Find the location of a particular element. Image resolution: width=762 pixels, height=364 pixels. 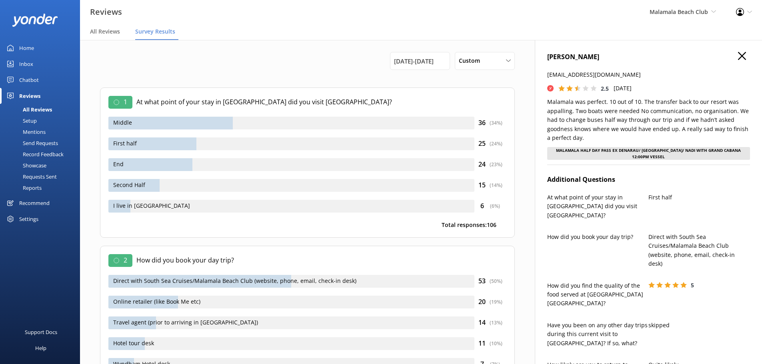

div: Help is located at coordinates (41, 348).